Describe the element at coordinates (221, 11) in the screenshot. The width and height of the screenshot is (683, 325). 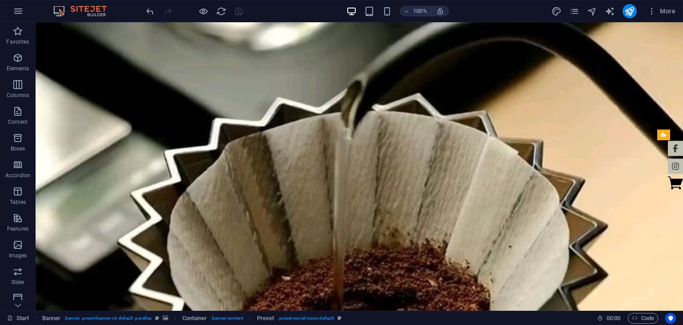
I see `i: Reload page` at that location.